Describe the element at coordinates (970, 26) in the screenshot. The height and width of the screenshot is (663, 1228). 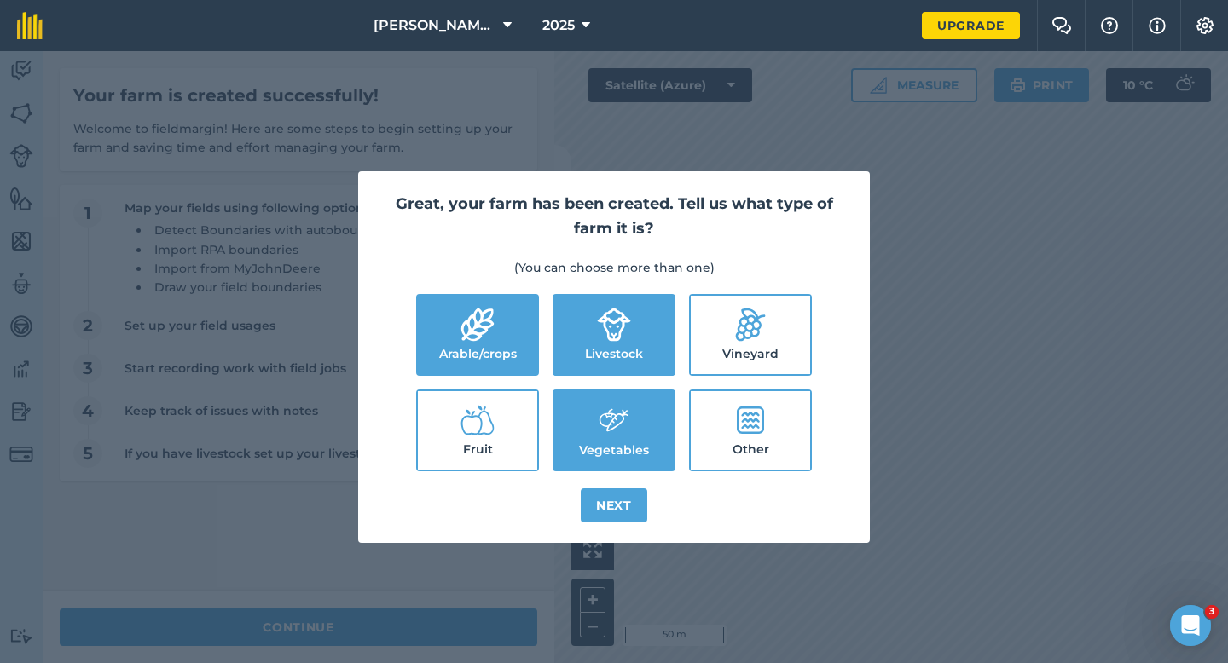
I see `a: Upgrade` at that location.